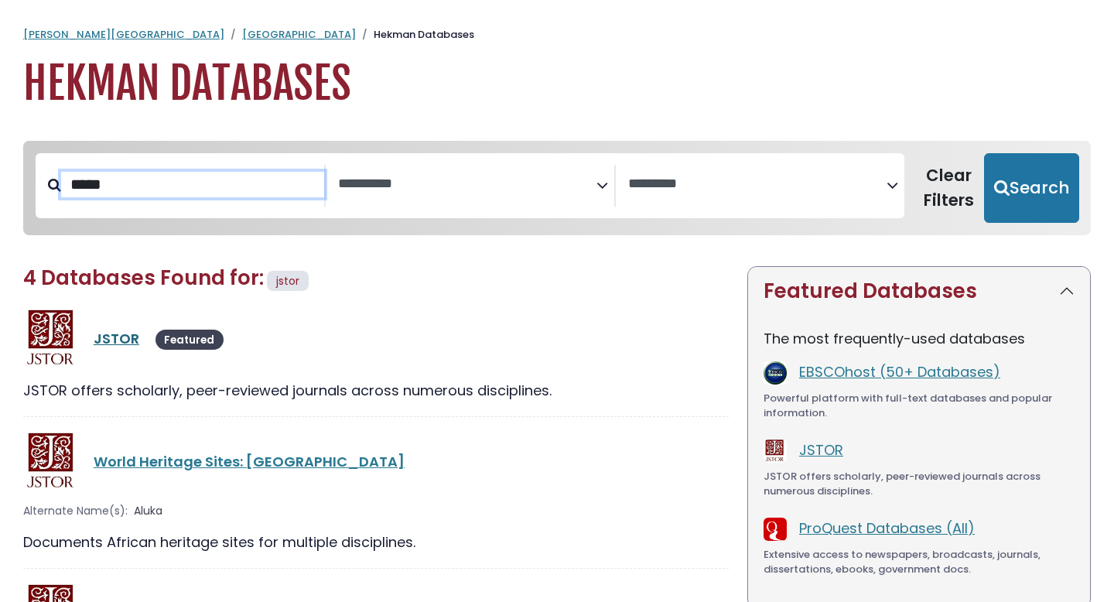 The image size is (1114, 602). I want to click on span: 4 Databases Found for:, so click(143, 278).